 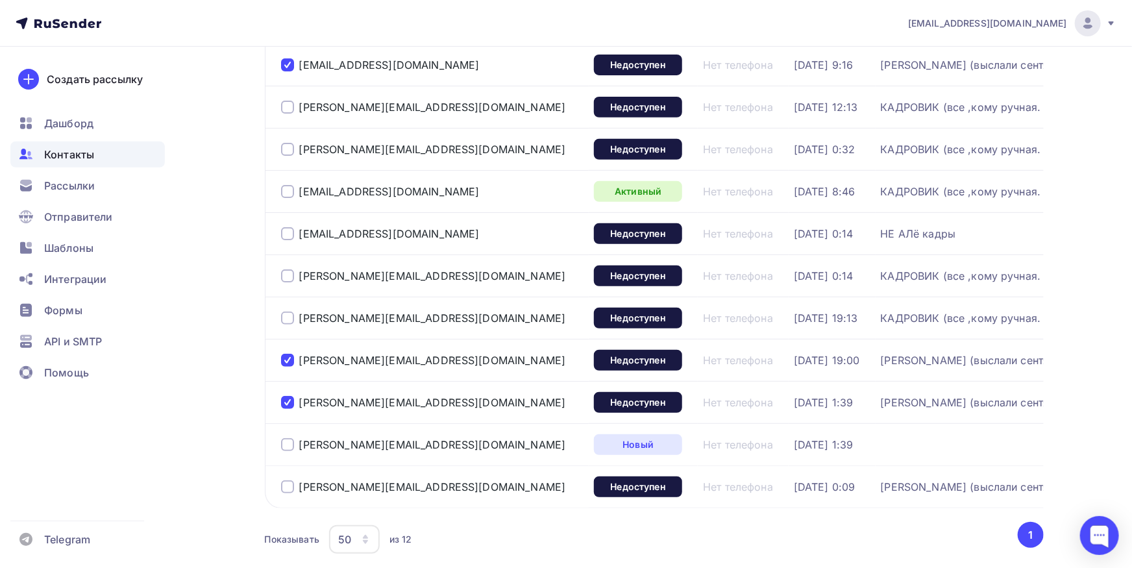 I want to click on div: Активный, so click(x=638, y=191).